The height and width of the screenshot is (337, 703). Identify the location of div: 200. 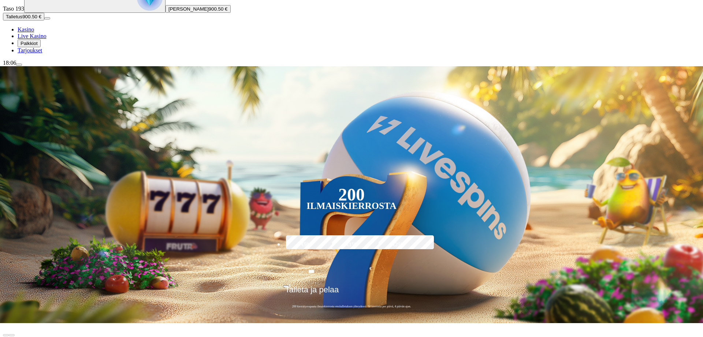
(352, 195).